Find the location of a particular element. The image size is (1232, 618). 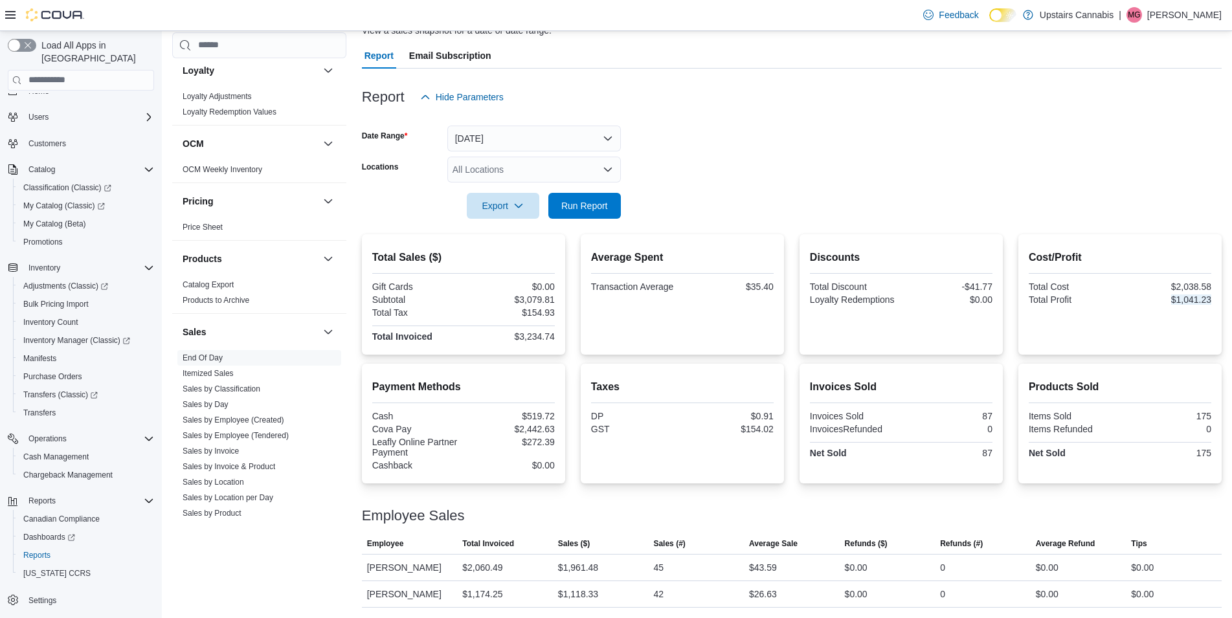

button: Chargeback Management is located at coordinates (86, 475).